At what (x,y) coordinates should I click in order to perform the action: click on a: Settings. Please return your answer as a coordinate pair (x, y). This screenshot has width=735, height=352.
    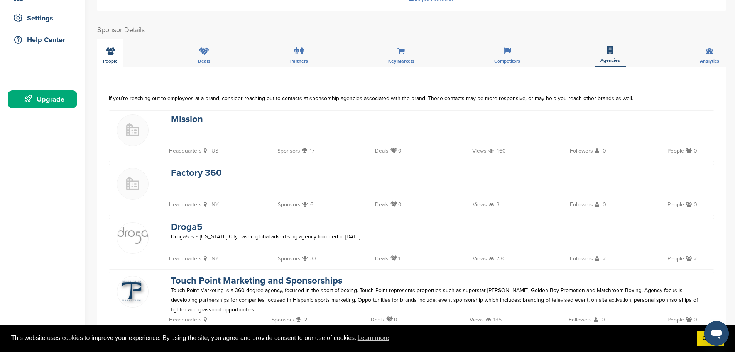
    Looking at the image, I should click on (42, 18).